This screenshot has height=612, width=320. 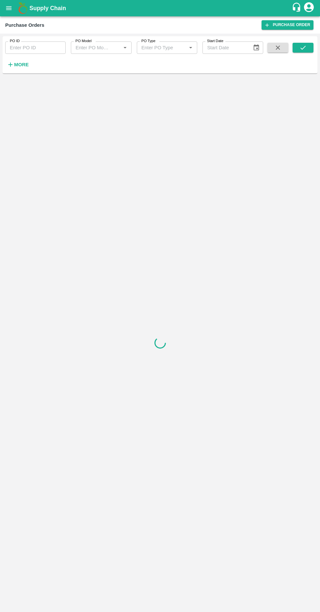 I want to click on img: logo, so click(x=23, y=8).